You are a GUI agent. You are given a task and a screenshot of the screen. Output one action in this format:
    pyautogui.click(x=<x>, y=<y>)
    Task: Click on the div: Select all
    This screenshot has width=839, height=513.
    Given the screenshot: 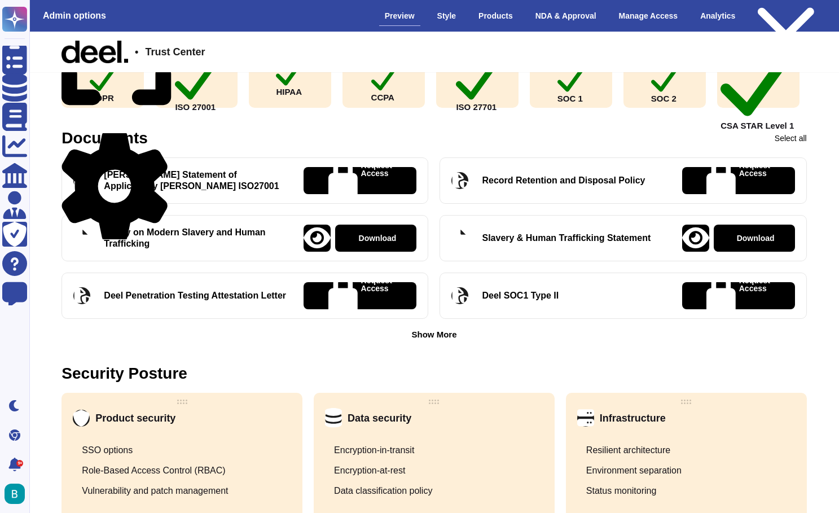 What is the action you would take?
    pyautogui.click(x=791, y=138)
    